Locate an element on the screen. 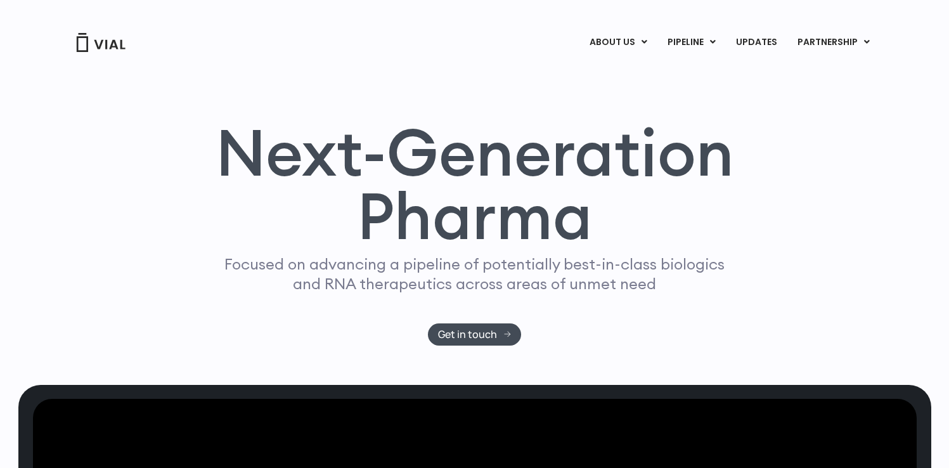  a: ABOUT USMenu Toggle is located at coordinates (618, 42).